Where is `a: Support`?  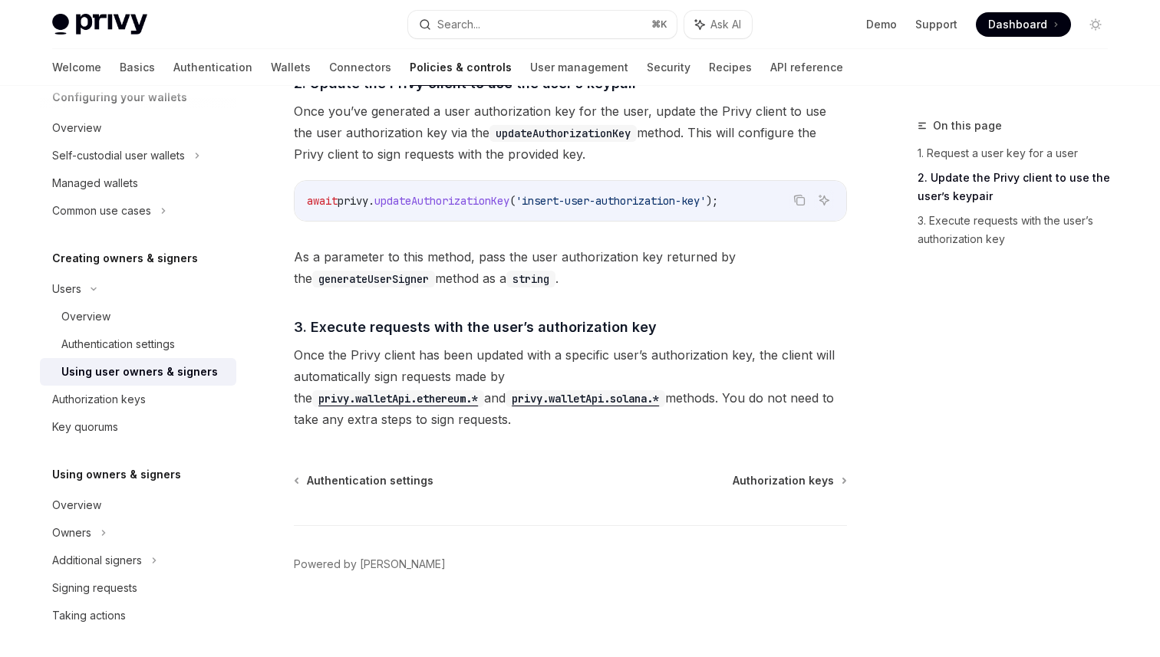 a: Support is located at coordinates (936, 25).